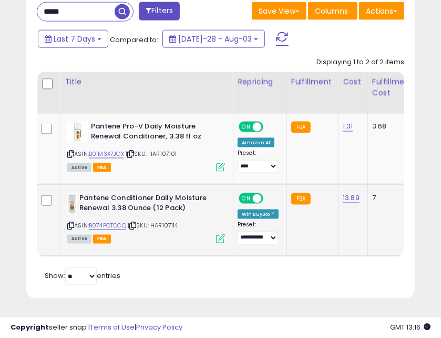 The width and height of the screenshot is (441, 338). Describe the element at coordinates (112, 327) in the screenshot. I see `a: Terms of Use` at that location.